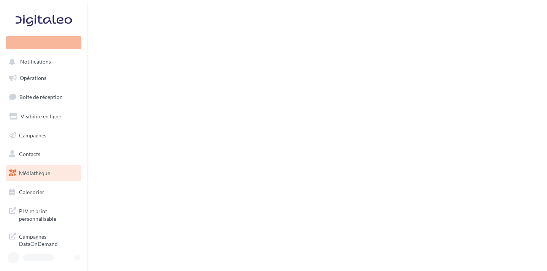 The height and width of the screenshot is (271, 547). I want to click on span: Boîte de réception, so click(41, 97).